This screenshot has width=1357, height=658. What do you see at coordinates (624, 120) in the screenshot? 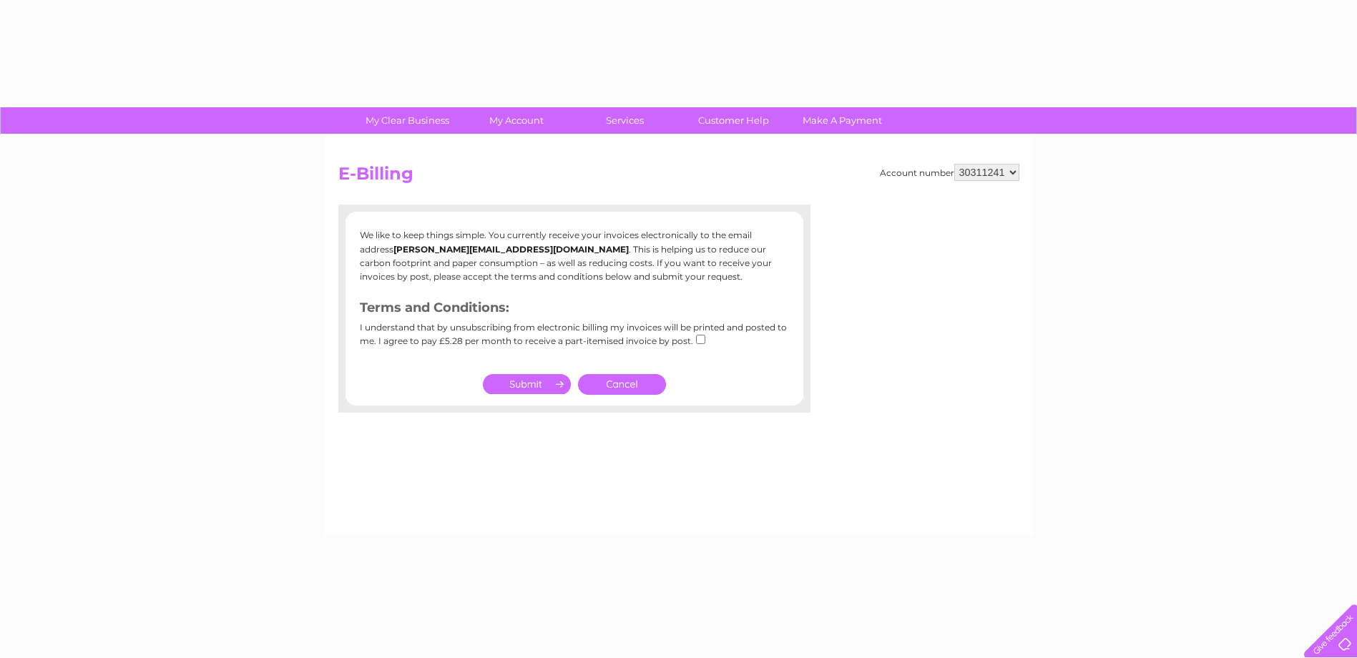
I see `a: Services` at bounding box center [624, 120].